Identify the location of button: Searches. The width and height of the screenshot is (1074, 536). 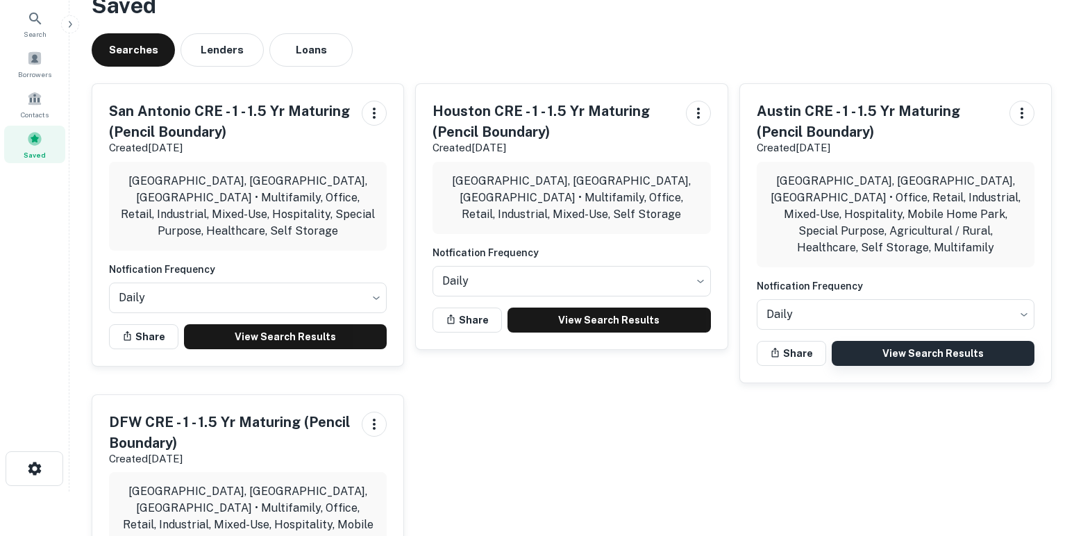
(133, 50).